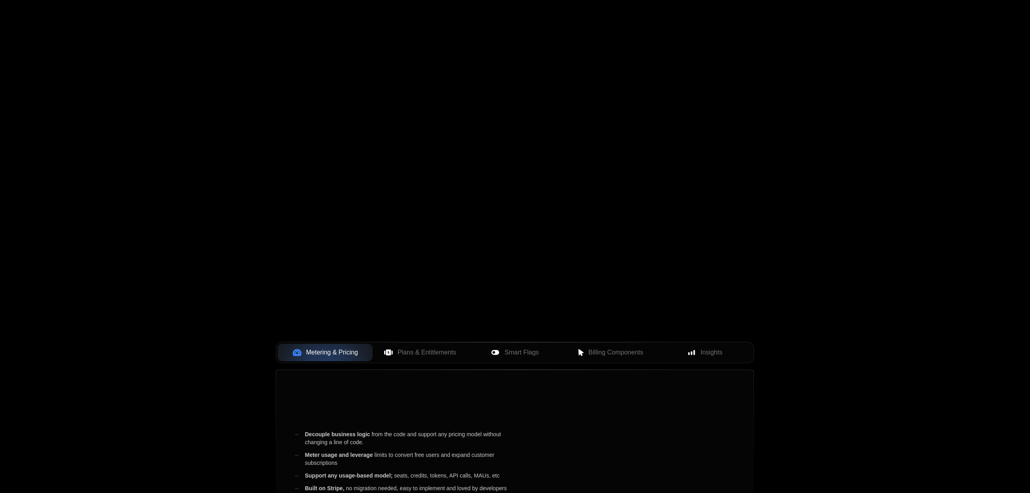 This screenshot has height=493, width=1030. I want to click on div: limits to convert free users and expand customer subscriptions, so click(408, 459).